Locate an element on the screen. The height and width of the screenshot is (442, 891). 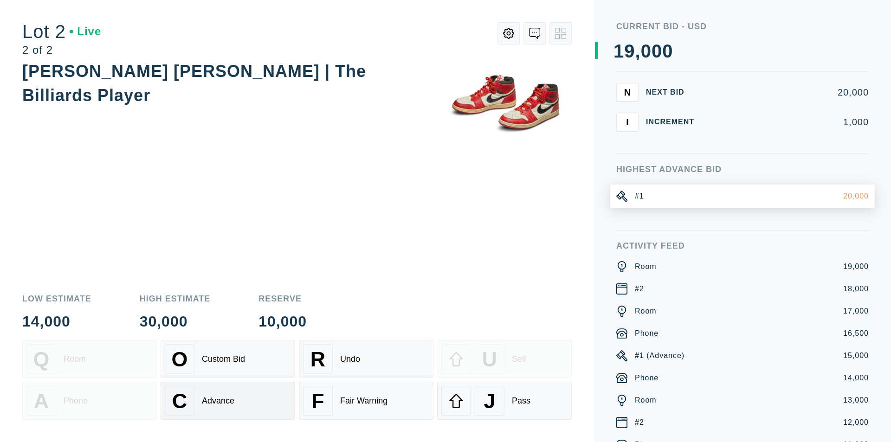
span: F is located at coordinates (317, 401).